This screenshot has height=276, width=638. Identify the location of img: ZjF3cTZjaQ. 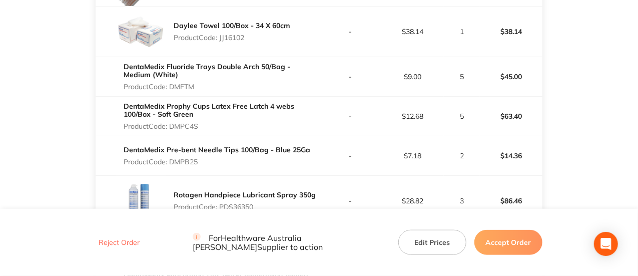
(141, 201).